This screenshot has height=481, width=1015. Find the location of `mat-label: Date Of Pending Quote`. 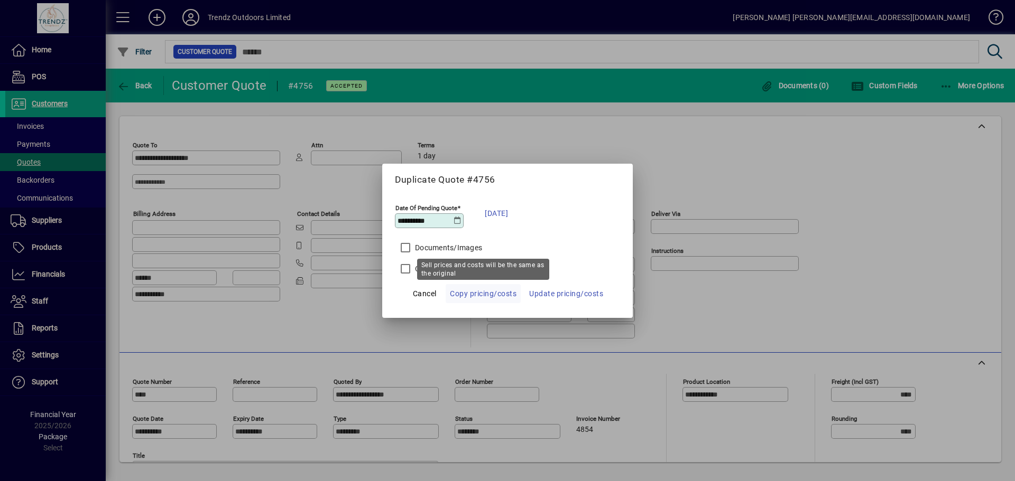

mat-label: Date Of Pending Quote is located at coordinates (426, 208).